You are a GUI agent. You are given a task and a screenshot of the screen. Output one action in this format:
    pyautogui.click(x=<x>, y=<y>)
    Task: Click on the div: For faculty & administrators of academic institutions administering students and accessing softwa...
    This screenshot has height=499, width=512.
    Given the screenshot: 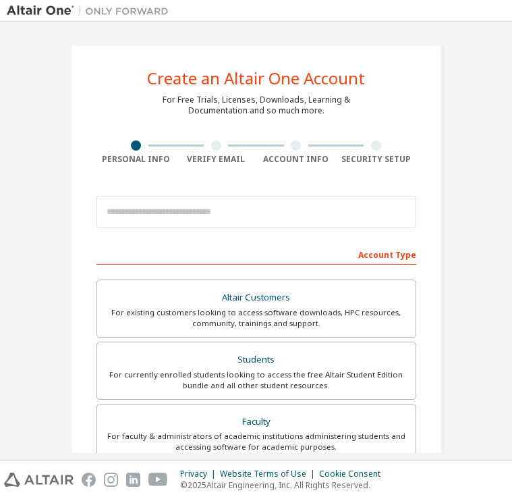 What is the action you would take?
    pyautogui.click(x=256, y=441)
    